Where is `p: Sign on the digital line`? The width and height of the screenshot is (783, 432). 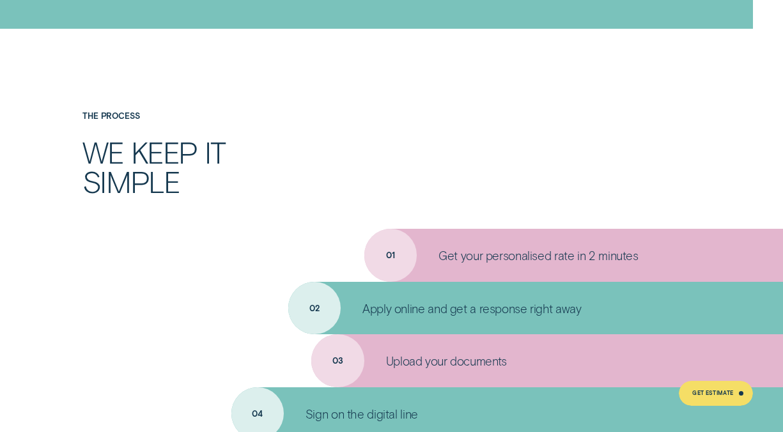
p: Sign on the digital line is located at coordinates (362, 414).